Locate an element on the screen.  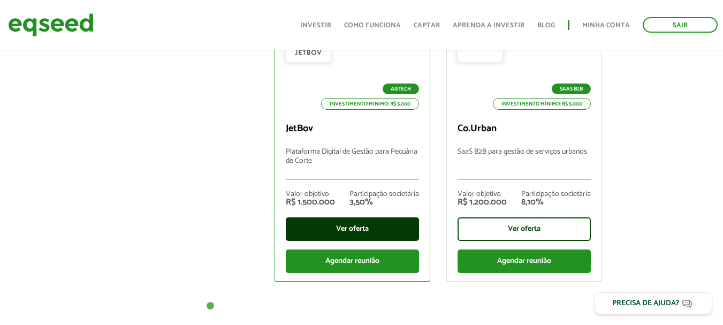
a: Sair is located at coordinates (681, 25).